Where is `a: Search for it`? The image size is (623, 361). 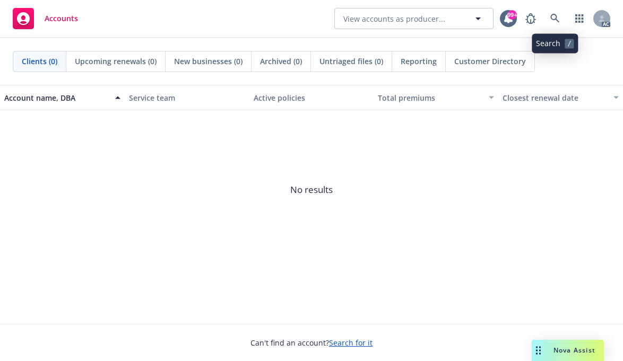 a: Search for it is located at coordinates (351, 343).